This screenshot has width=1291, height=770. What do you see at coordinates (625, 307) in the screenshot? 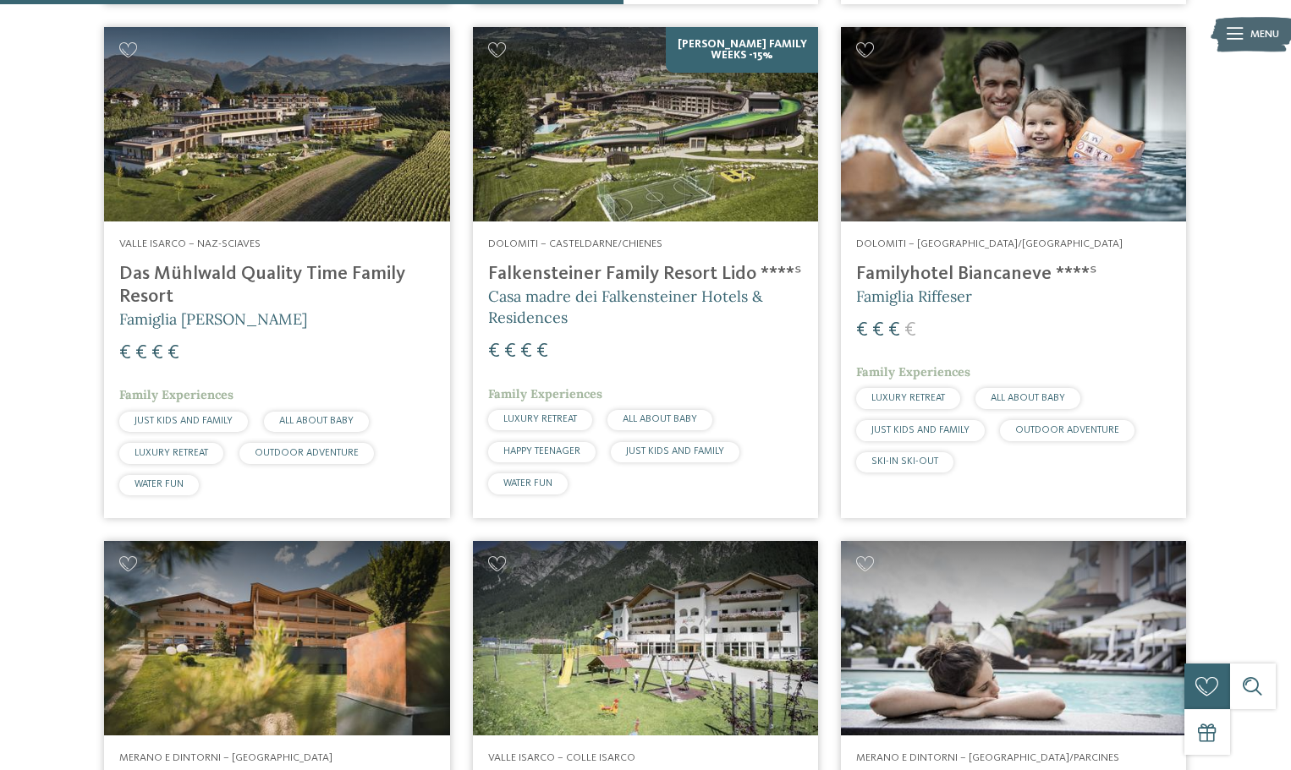
I see `span: Casa madre dei Falkensteiner Hotels & Residences` at bounding box center [625, 307].